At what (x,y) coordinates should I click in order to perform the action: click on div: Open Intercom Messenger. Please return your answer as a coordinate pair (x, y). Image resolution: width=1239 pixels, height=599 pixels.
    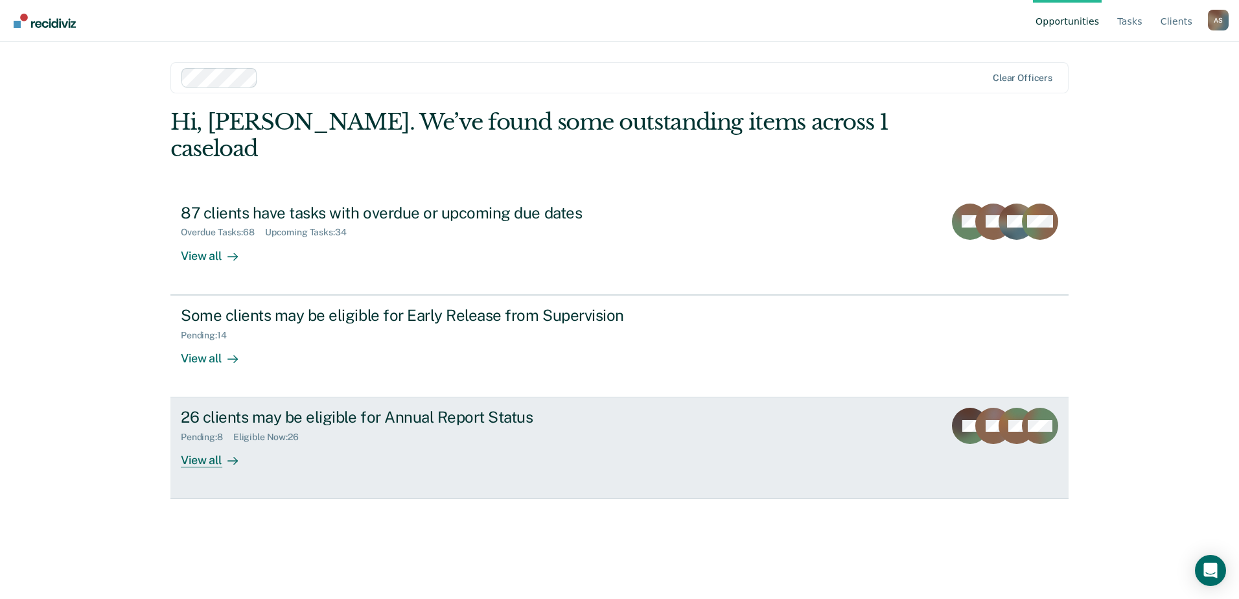
    Looking at the image, I should click on (1211, 570).